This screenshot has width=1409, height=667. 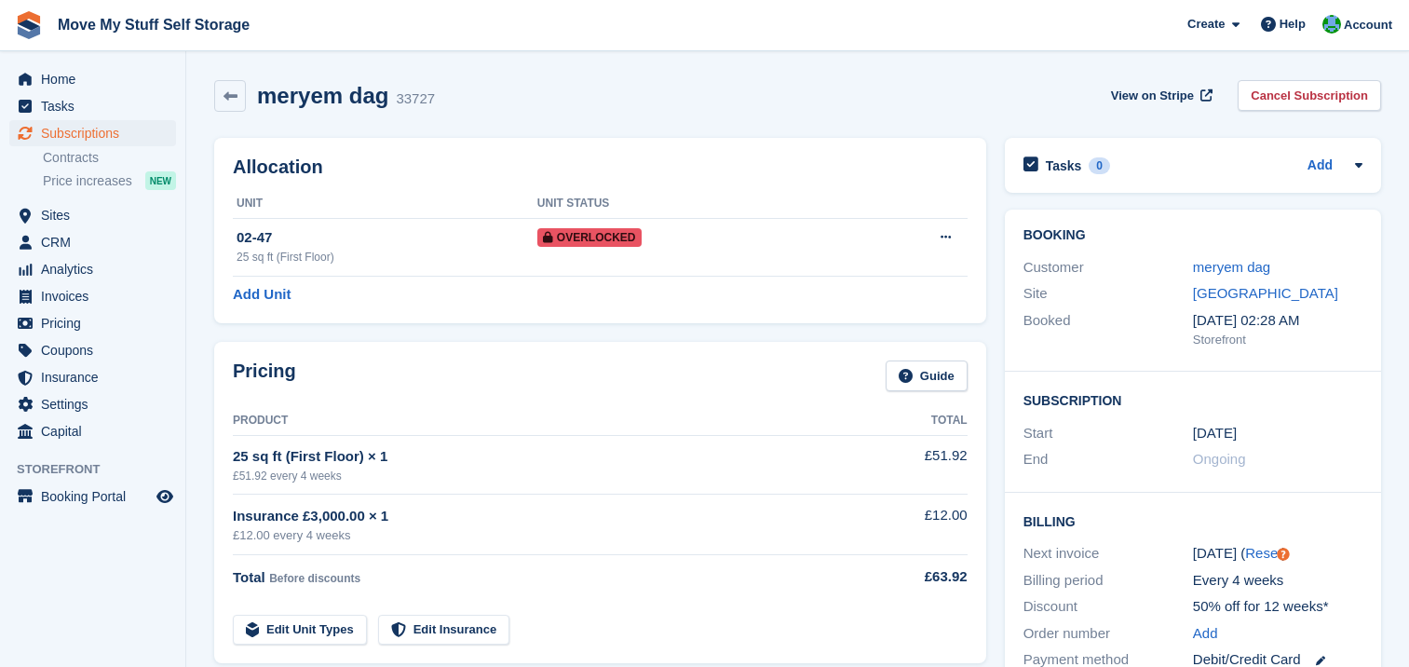 I want to click on span: Ongoing, so click(x=1219, y=458).